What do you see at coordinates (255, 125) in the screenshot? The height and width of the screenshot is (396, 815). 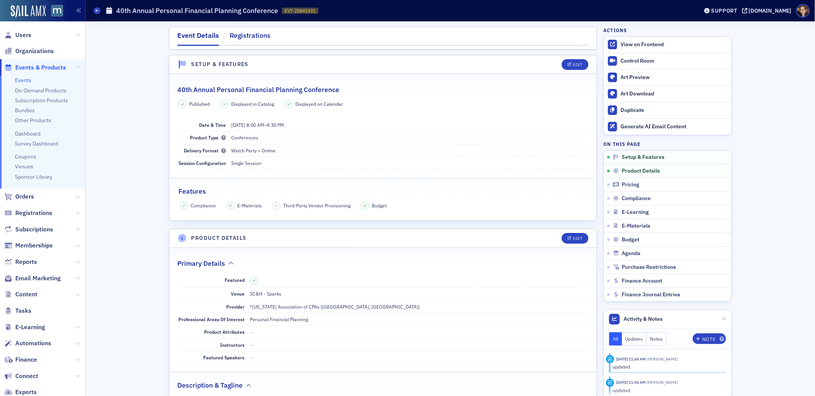 I see `time: 8:00 AM` at bounding box center [255, 125].